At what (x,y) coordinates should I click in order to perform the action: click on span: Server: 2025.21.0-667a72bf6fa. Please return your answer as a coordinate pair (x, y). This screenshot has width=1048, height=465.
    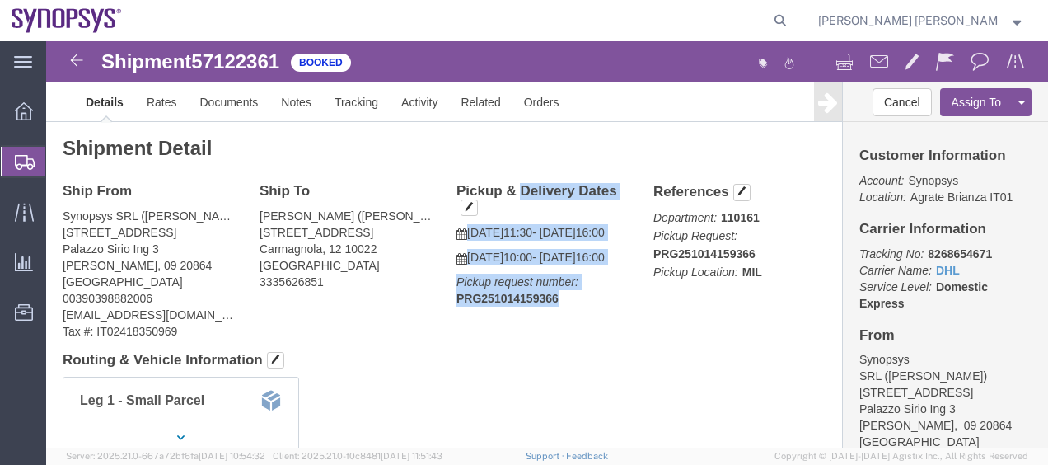
    Looking at the image, I should click on (166, 456).